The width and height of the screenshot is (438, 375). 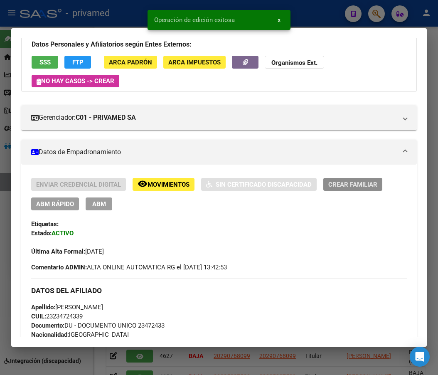 What do you see at coordinates (130, 62) in the screenshot?
I see `span: ARCA Padrón` at bounding box center [130, 62].